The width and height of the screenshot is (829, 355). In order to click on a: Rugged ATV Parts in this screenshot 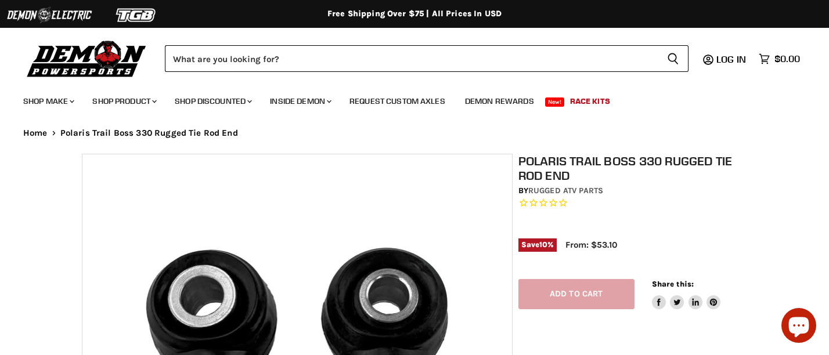, I will do `click(565, 190)`.